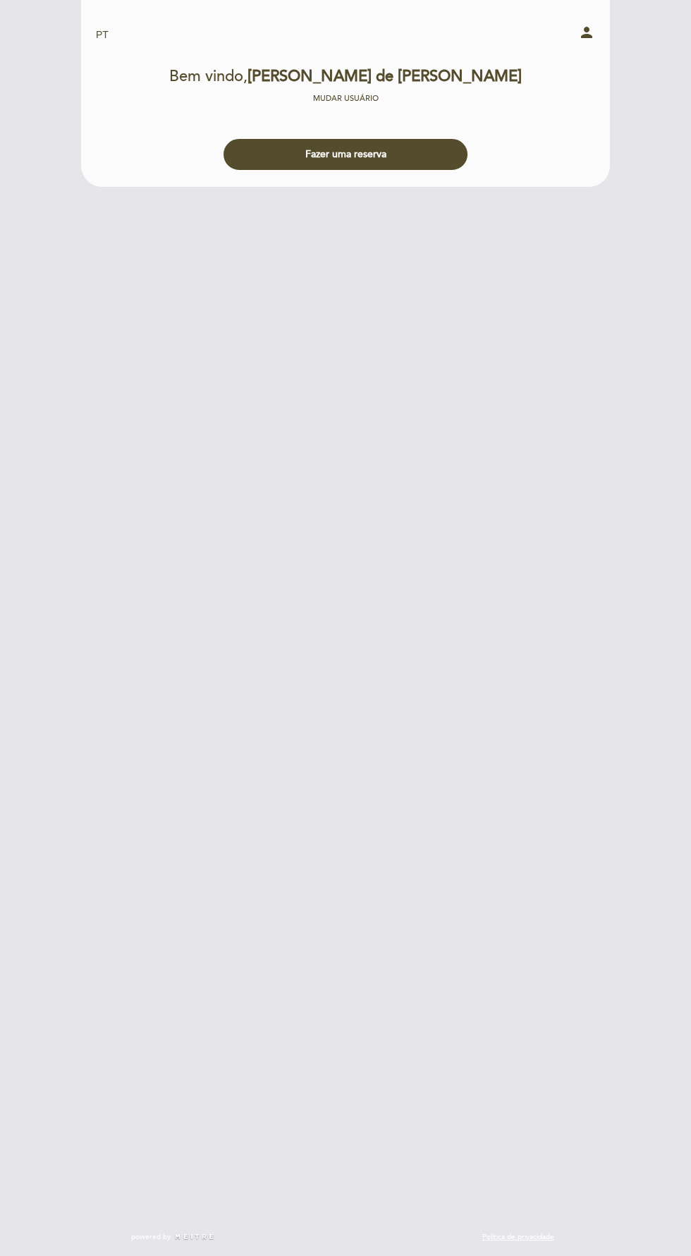 Image resolution: width=691 pixels, height=1256 pixels. Describe the element at coordinates (173, 1237) in the screenshot. I see `a: powered by` at that location.